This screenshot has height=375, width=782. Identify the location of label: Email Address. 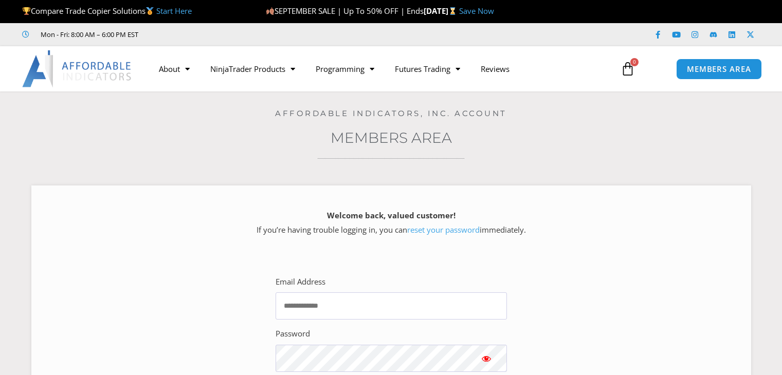
(300, 282).